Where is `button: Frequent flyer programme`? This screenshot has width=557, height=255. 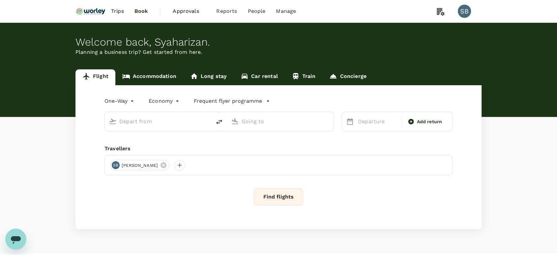
button: Frequent flyer programme is located at coordinates (232, 101).